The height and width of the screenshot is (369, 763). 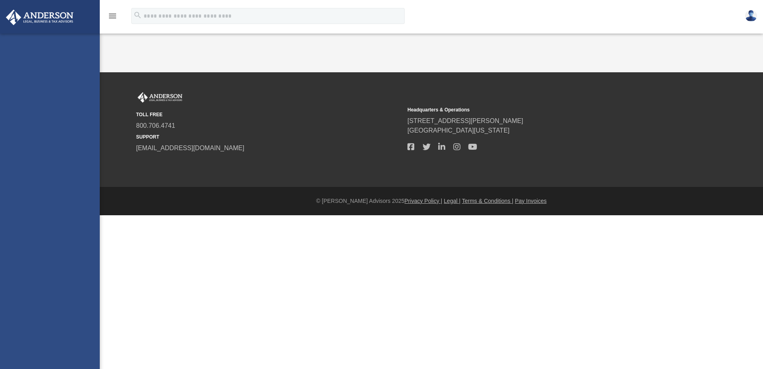 I want to click on a: Terms & Conditions |, so click(x=488, y=201).